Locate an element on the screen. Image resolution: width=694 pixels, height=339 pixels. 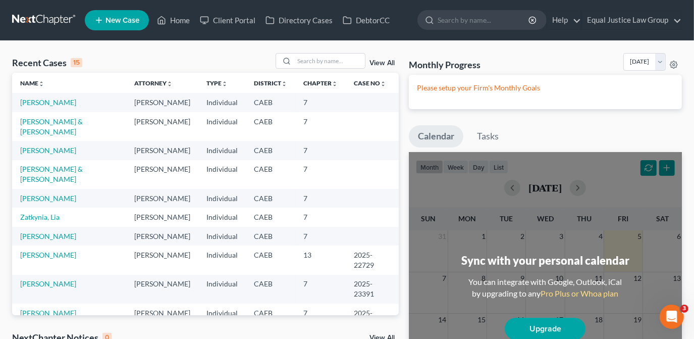
a: DebtorCC is located at coordinates (366, 20).